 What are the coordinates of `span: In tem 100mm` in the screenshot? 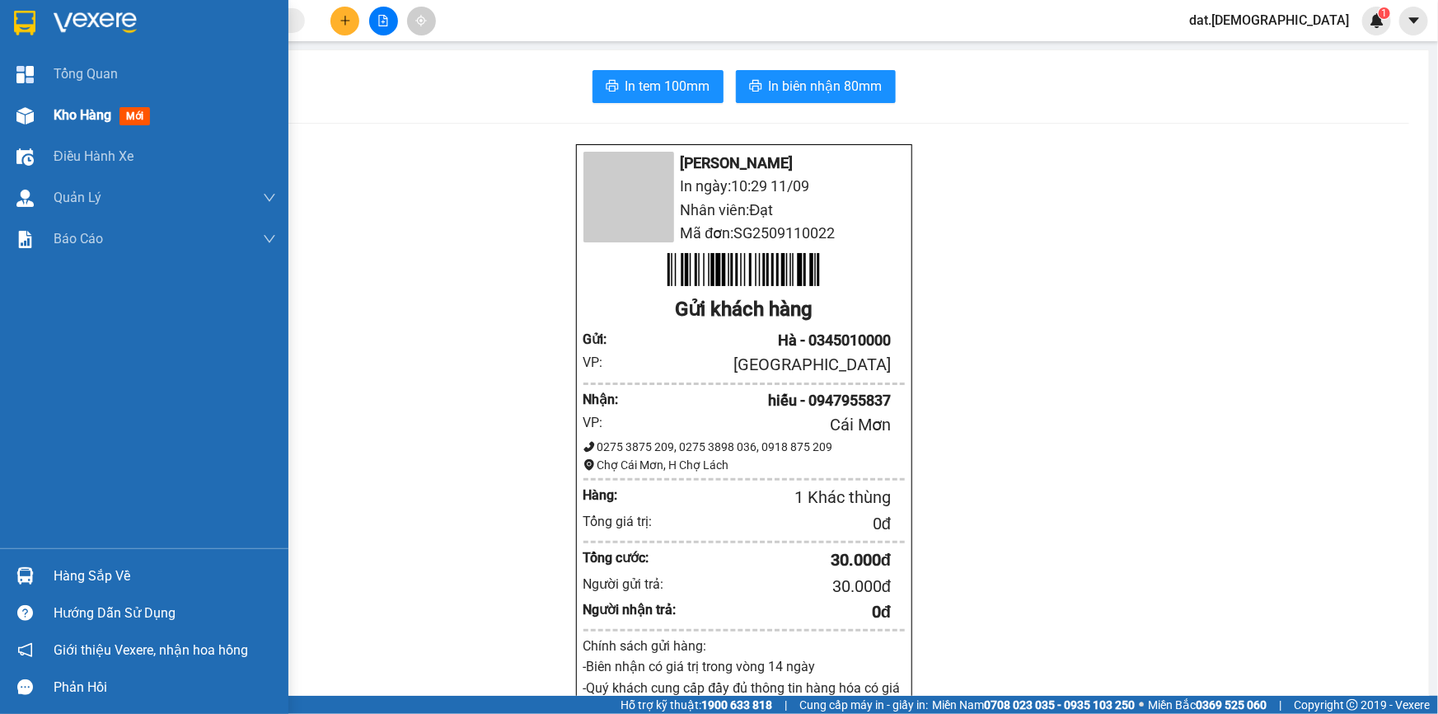 It's located at (667, 86).